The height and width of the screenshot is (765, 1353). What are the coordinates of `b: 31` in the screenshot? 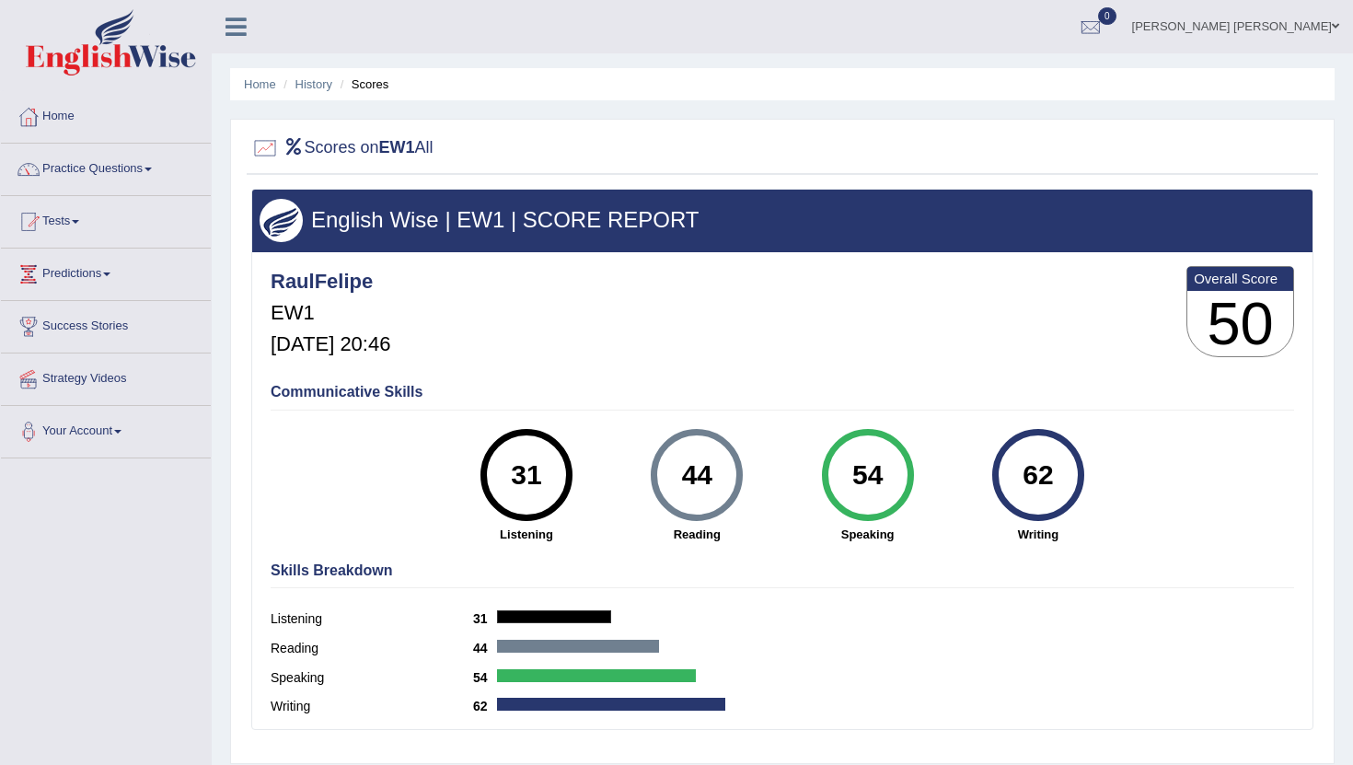 It's located at (485, 618).